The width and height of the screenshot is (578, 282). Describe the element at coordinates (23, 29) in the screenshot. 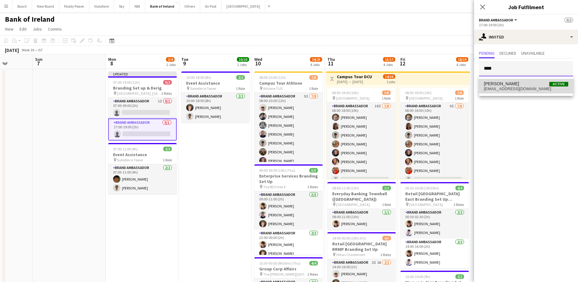

I see `a: Edit` at that location.